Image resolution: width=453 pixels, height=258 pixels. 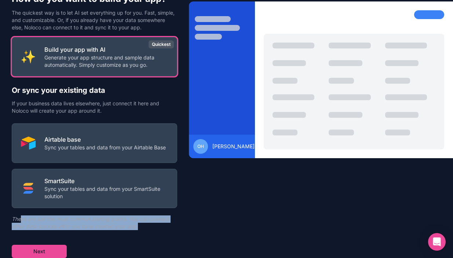 What do you see at coordinates (105, 147) in the screenshot?
I see `p: Sync your tables and data from your Airtable Base` at bounding box center [105, 147].